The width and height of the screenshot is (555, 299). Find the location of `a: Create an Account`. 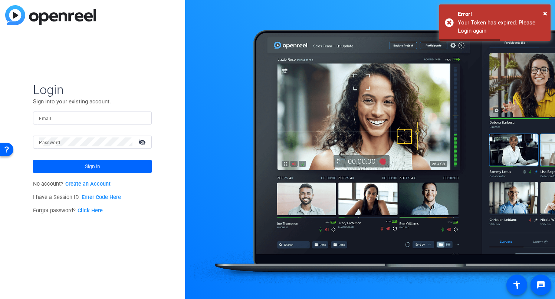

a: Create an Account is located at coordinates (88, 184).